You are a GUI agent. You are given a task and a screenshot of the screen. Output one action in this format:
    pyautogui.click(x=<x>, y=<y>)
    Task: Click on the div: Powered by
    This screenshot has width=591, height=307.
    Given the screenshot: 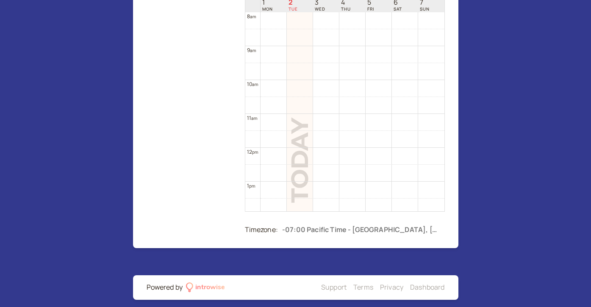 What is the action you would take?
    pyautogui.click(x=165, y=288)
    